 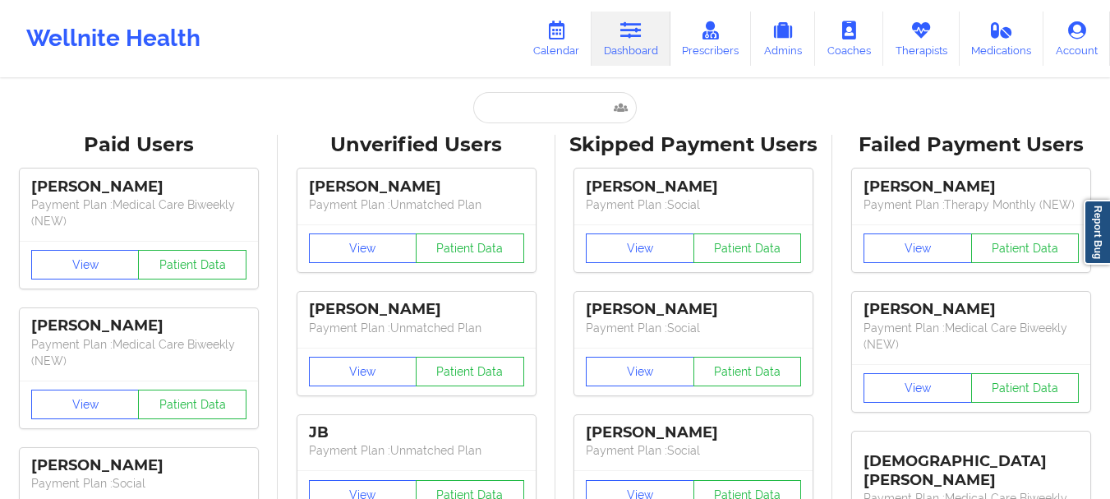 What do you see at coordinates (711, 39) in the screenshot?
I see `a: Prescribers` at bounding box center [711, 39].